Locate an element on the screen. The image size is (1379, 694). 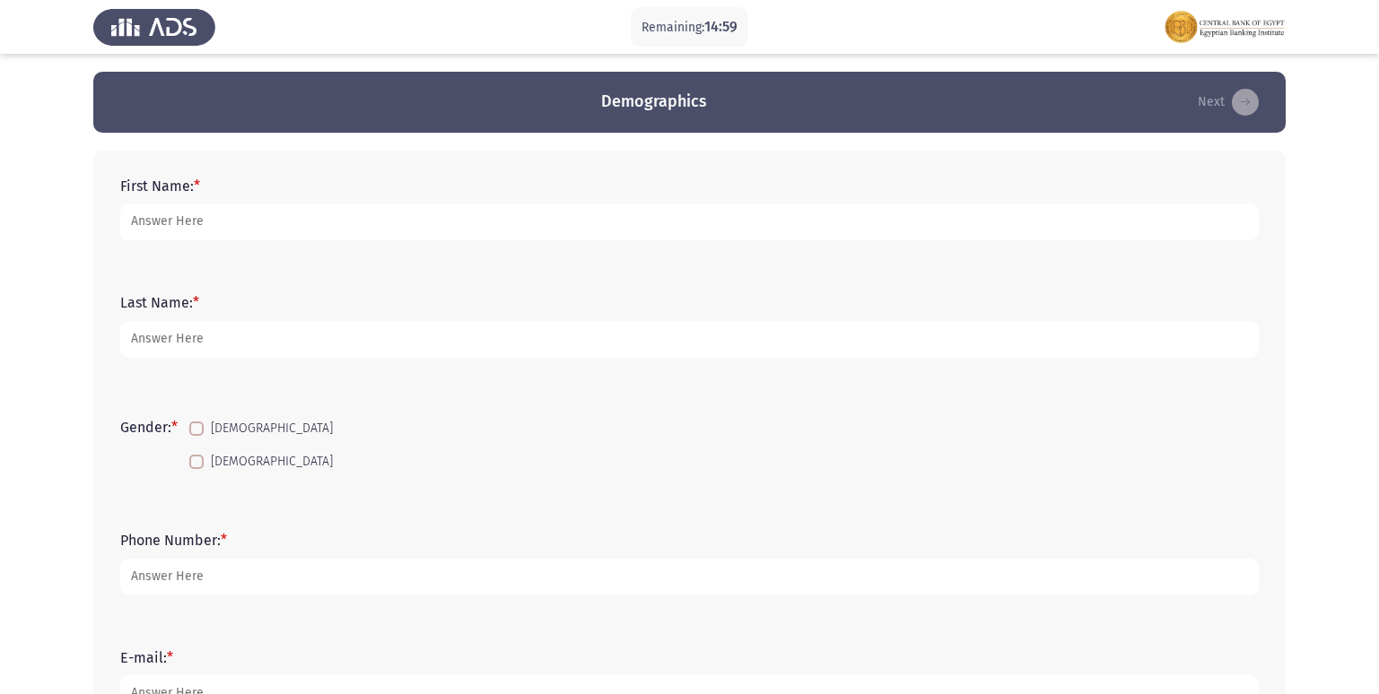
label: Gender: is located at coordinates (149, 427).